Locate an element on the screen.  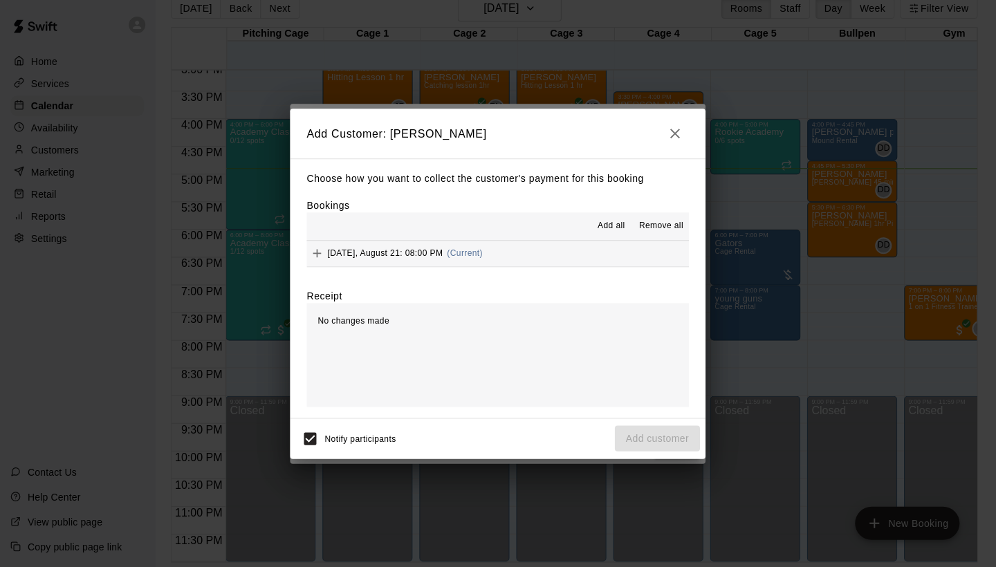
button: Remove all is located at coordinates (661, 226).